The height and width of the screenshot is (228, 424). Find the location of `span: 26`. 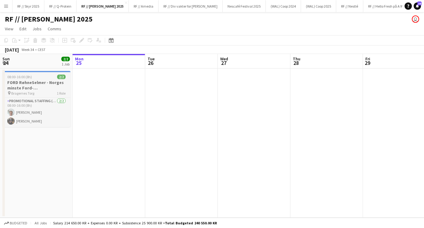

span: 26 is located at coordinates (150, 63).